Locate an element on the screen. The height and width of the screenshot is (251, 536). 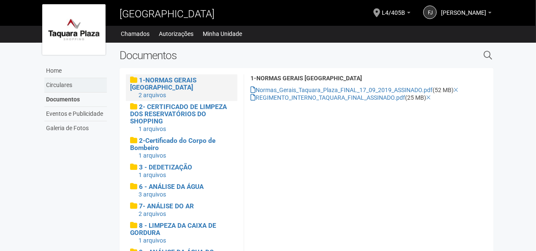
span: 8 - LIMPEZA DA CAIXA DE GORDURA is located at coordinates (173, 229).